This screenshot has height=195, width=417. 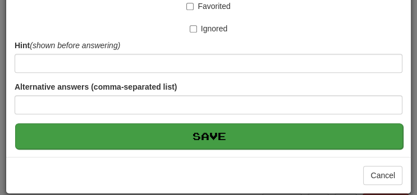 What do you see at coordinates (208, 29) in the screenshot?
I see `label: Ignored` at bounding box center [208, 29].